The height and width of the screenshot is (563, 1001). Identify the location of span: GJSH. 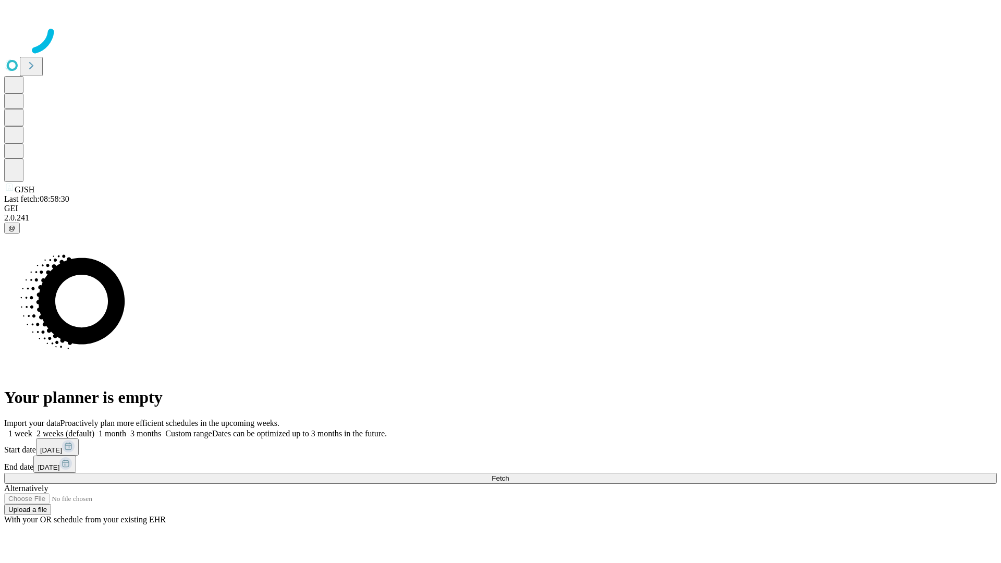
(24, 189).